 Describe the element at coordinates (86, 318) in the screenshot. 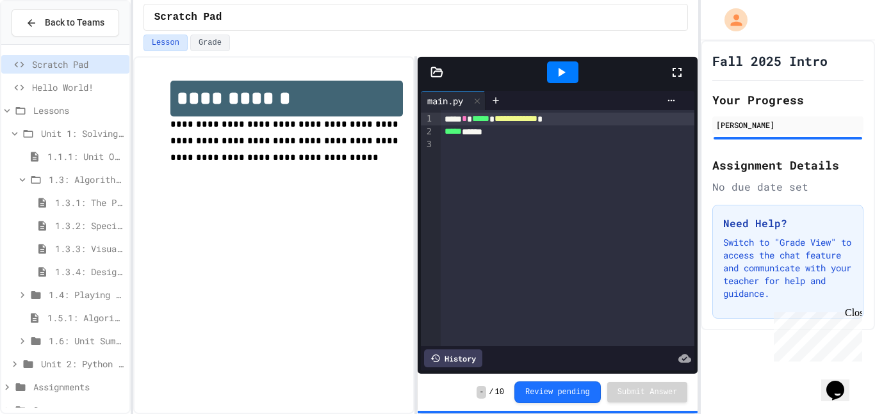

I see `span: 1.5.1: Algorithm Practice Exercises` at that location.